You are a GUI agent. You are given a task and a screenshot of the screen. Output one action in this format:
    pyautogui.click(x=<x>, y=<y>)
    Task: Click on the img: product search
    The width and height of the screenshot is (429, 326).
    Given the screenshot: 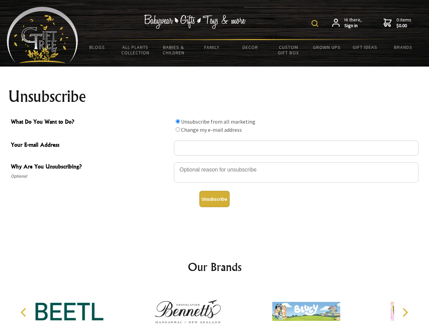 What is the action you would take?
    pyautogui.click(x=315, y=23)
    